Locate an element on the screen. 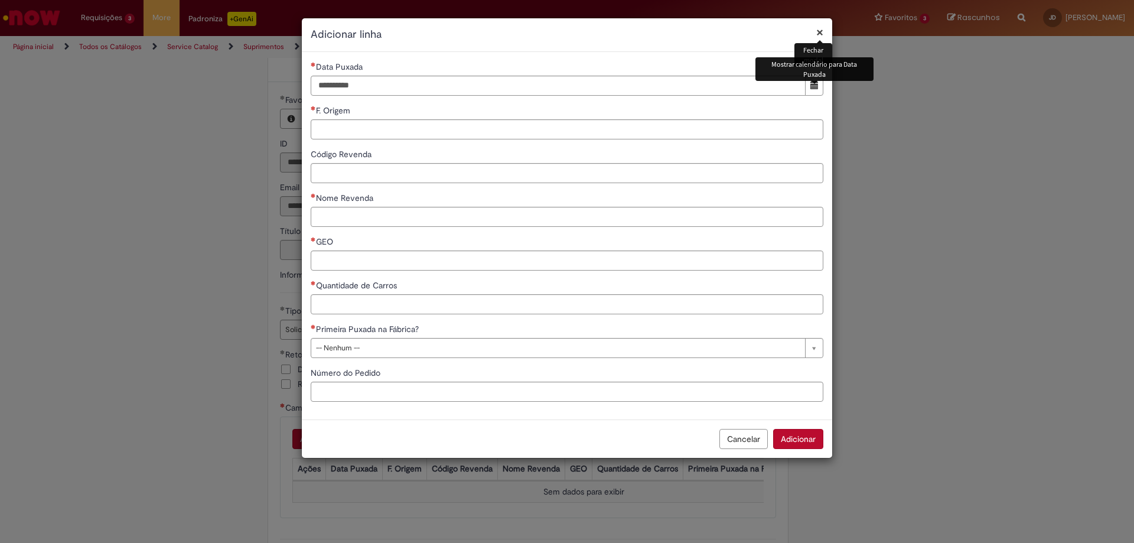  span: Data Puxada is located at coordinates (340, 67).